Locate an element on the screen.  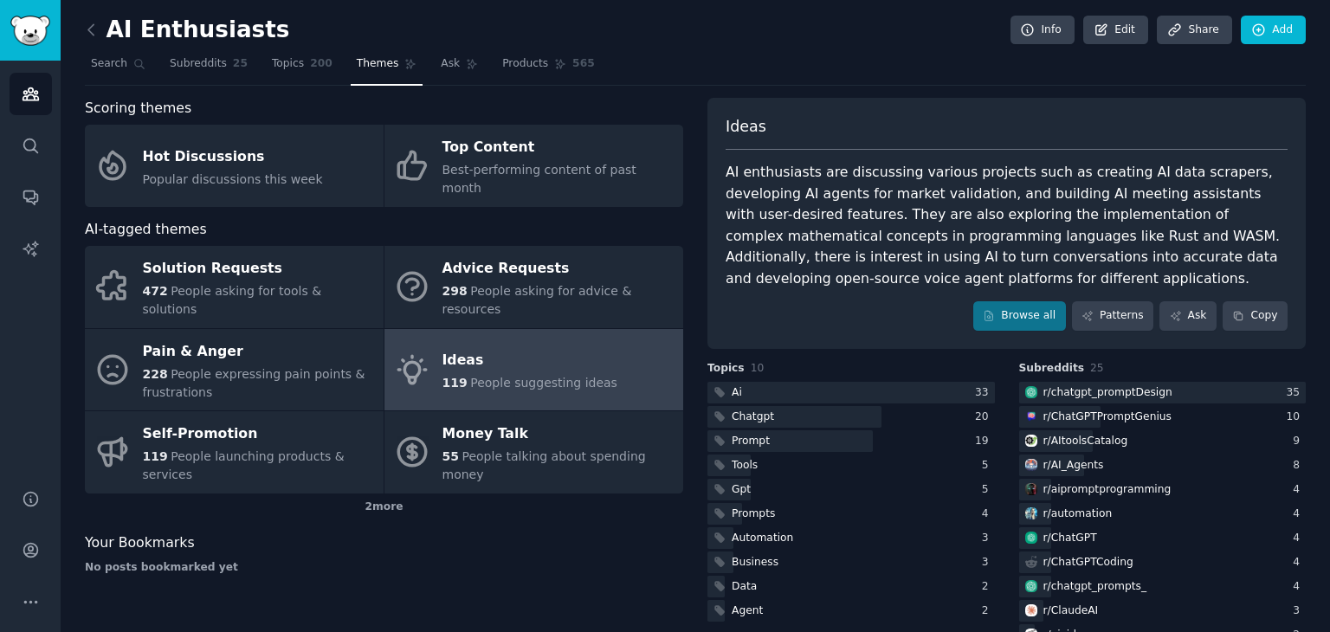
a: Prompt19 is located at coordinates (851, 441).